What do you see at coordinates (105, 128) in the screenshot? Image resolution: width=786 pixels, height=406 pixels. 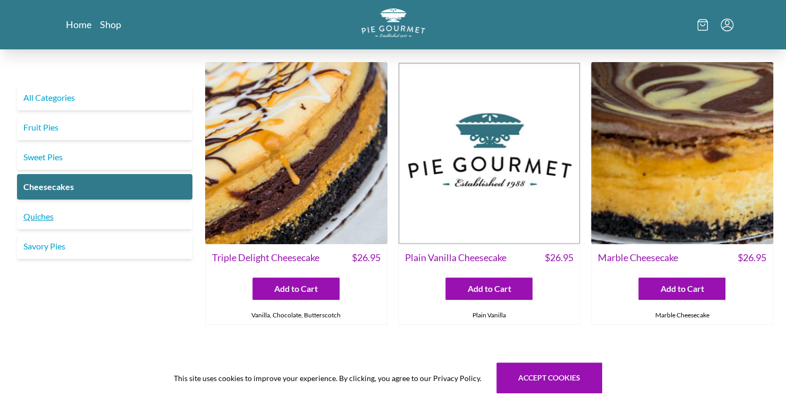 I see `a: Fruit Pies` at bounding box center [105, 128].